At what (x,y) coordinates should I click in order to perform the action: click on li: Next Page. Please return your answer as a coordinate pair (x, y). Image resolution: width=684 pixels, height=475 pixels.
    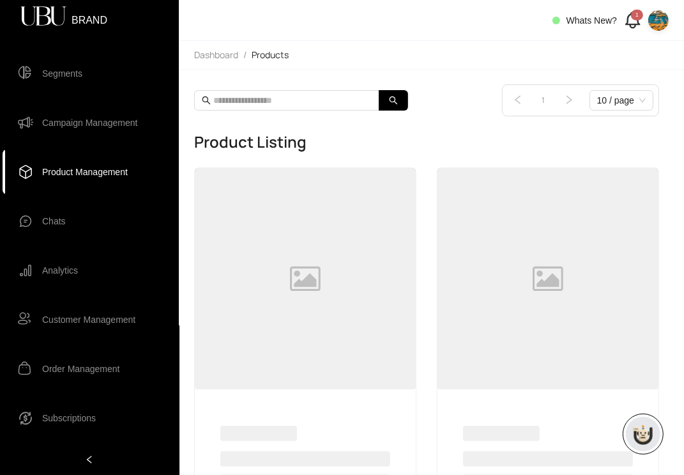
    Looking at the image, I should click on (569, 100).